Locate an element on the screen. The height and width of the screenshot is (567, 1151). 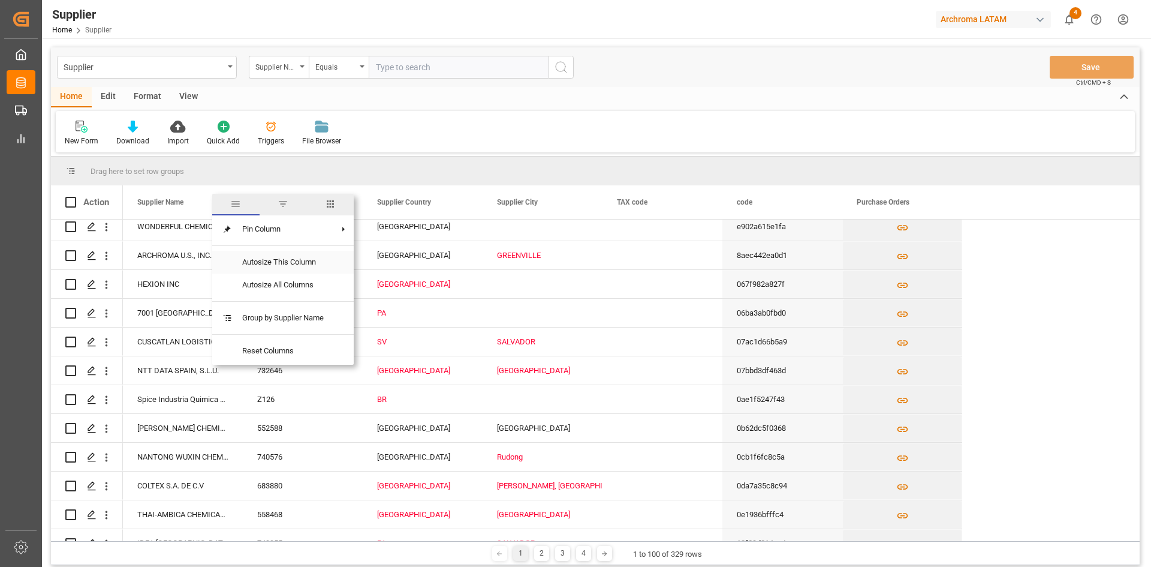
button: Help Center is located at coordinates (1096, 19).